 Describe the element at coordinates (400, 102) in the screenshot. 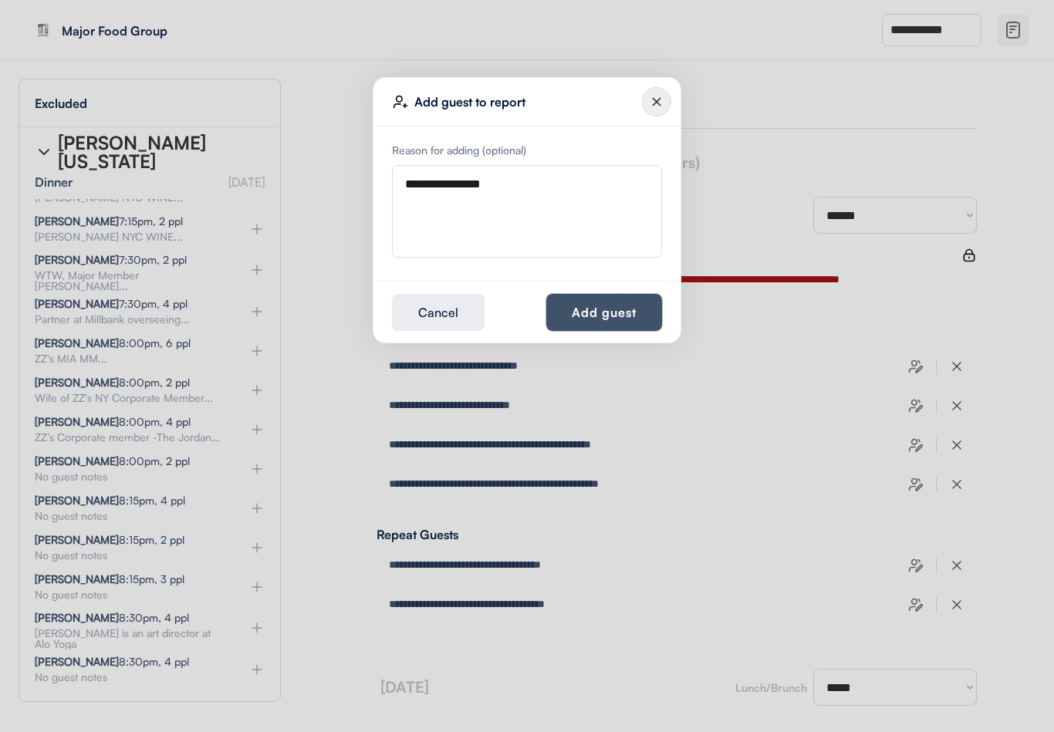

I see `img: user-plus-01.svg` at that location.